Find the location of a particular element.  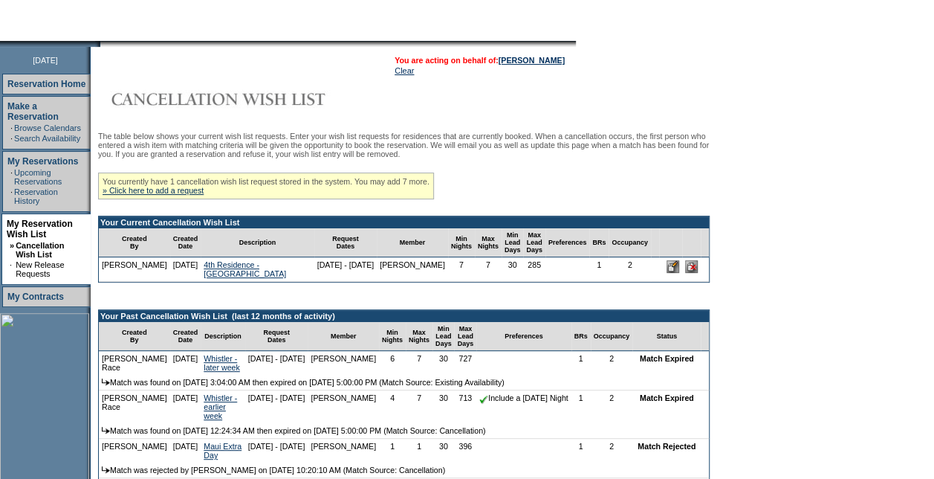

a: Reservation Home is located at coordinates (46, 84).